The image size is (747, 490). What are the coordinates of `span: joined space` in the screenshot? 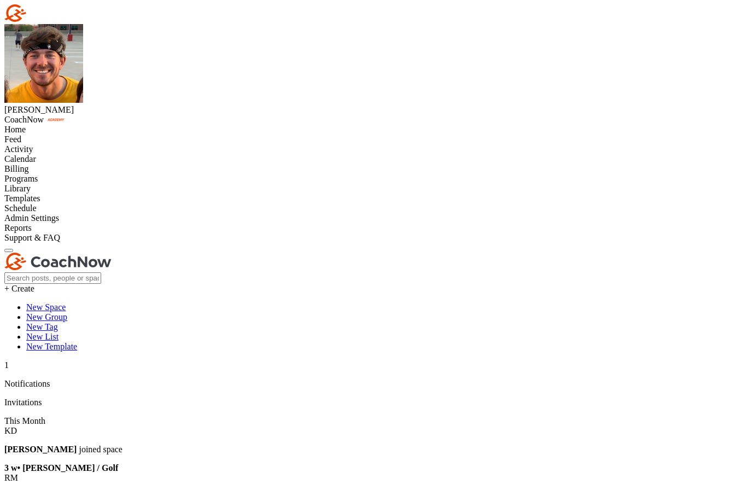 It's located at (63, 449).